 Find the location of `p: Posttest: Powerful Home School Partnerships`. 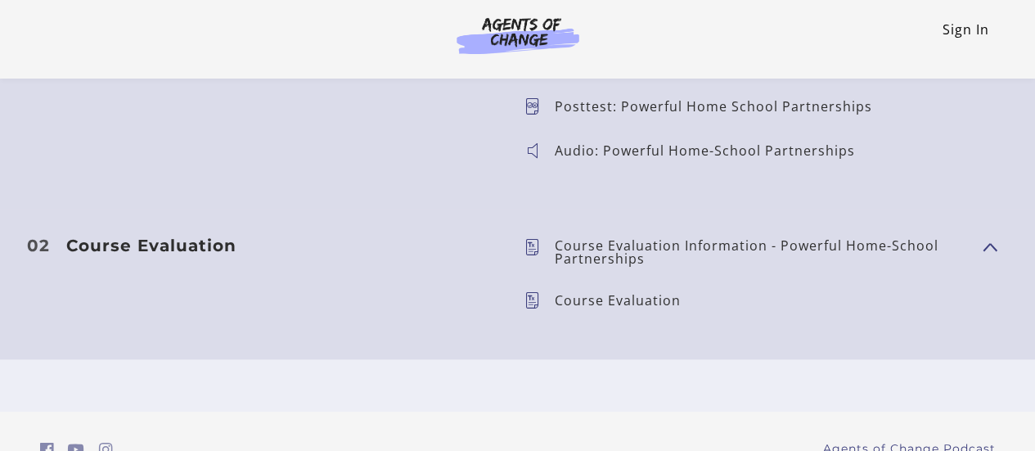

p: Posttest: Powerful Home School Partnerships is located at coordinates (720, 106).